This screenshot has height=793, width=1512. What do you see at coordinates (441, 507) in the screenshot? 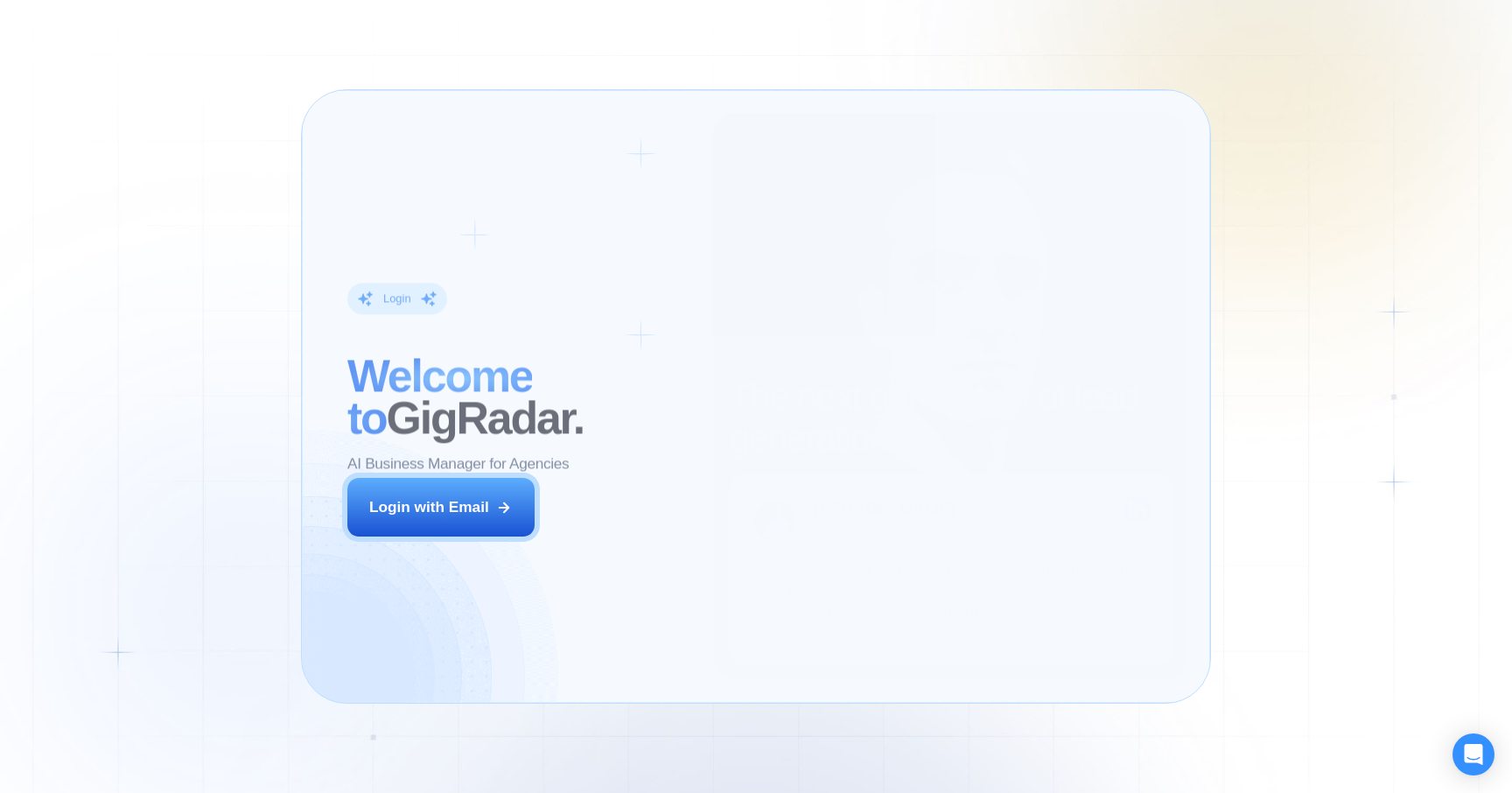
I see `button: Login with Email` at bounding box center [441, 507].